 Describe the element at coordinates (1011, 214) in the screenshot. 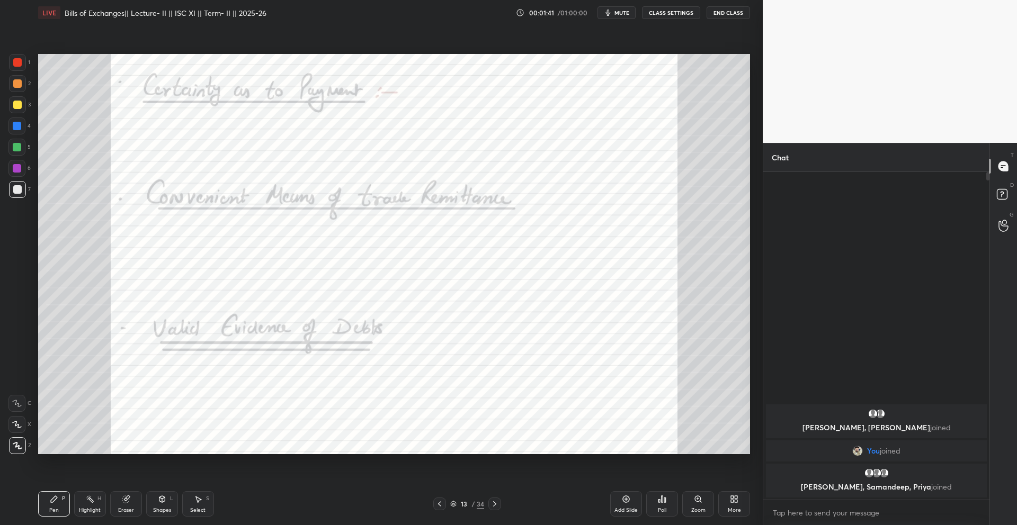

I see `p: G` at that location.